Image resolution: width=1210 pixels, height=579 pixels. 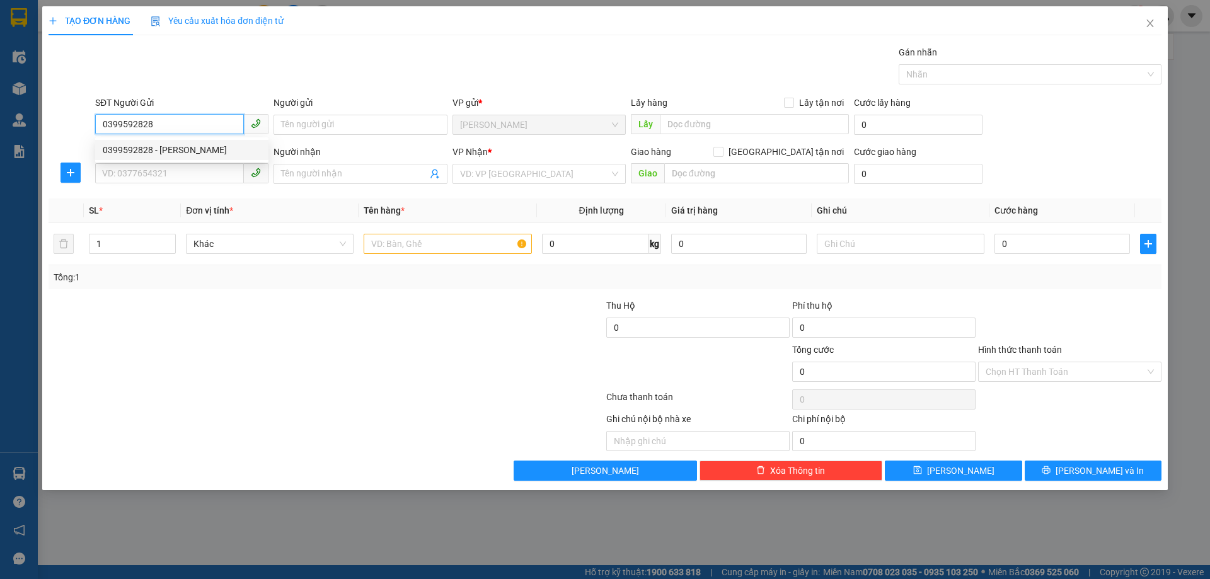 I want to click on span: Định lượng, so click(x=601, y=210).